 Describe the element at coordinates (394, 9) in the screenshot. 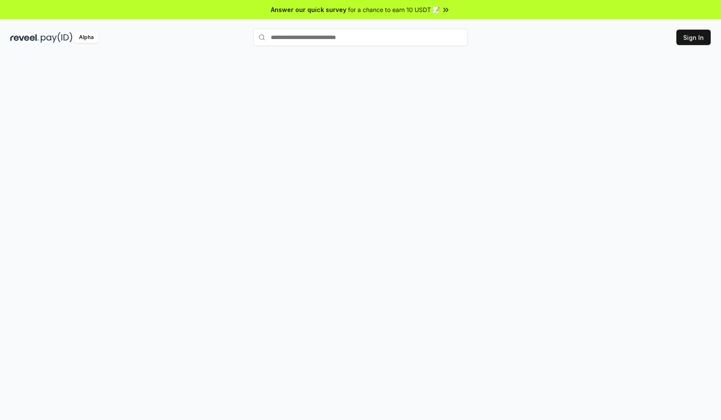

I see `span: for a chance to earn 10 USDT 📝` at that location.